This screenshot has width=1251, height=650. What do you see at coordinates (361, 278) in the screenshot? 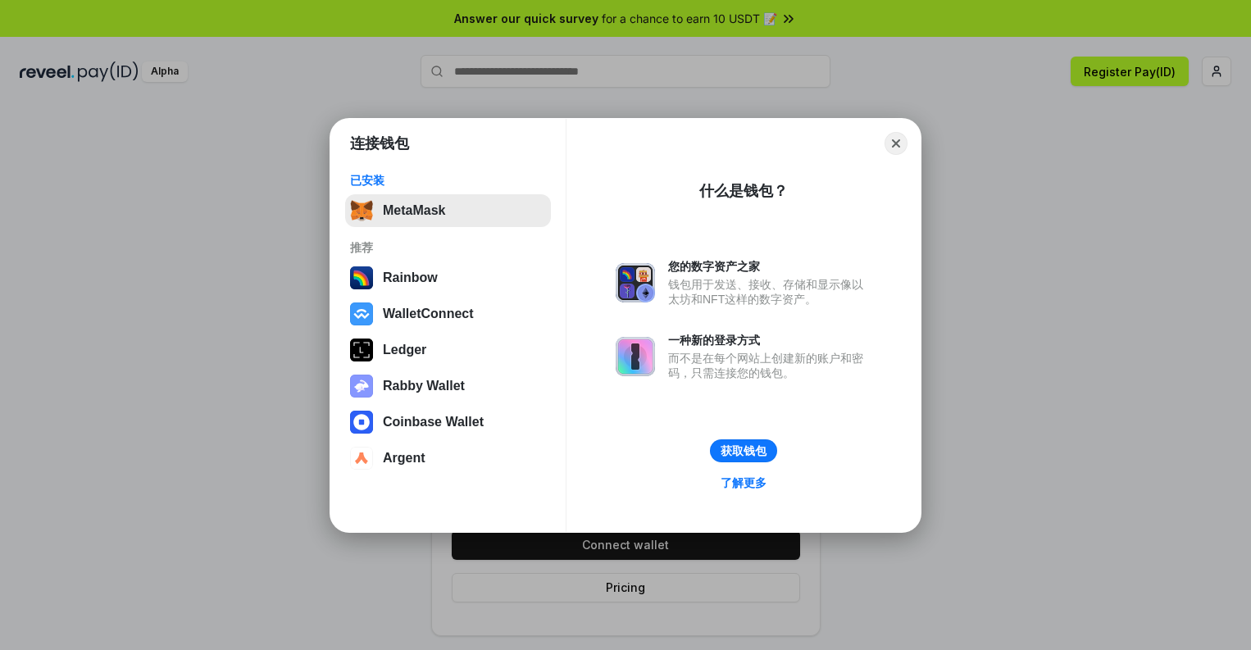
I see `img: svg+xml,%3Csvg%20width%3D%22120%22%20height%3D%22120%22%20viewBox%3D%220%200%20120%20120%22%20fil...` at bounding box center [361, 278].